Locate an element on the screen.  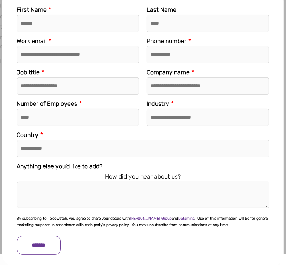
span: Company name is located at coordinates (168, 72).